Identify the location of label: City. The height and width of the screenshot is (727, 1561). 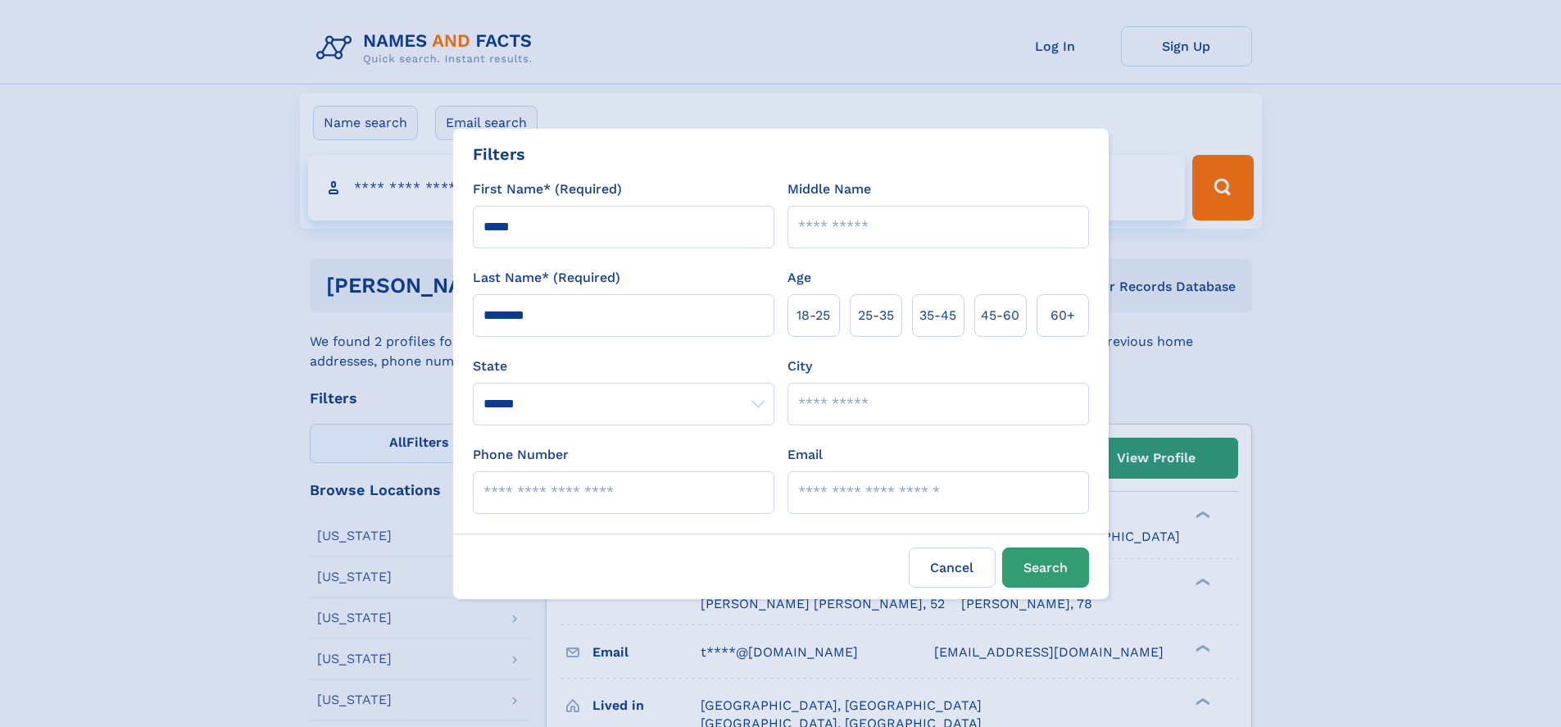
(800, 366).